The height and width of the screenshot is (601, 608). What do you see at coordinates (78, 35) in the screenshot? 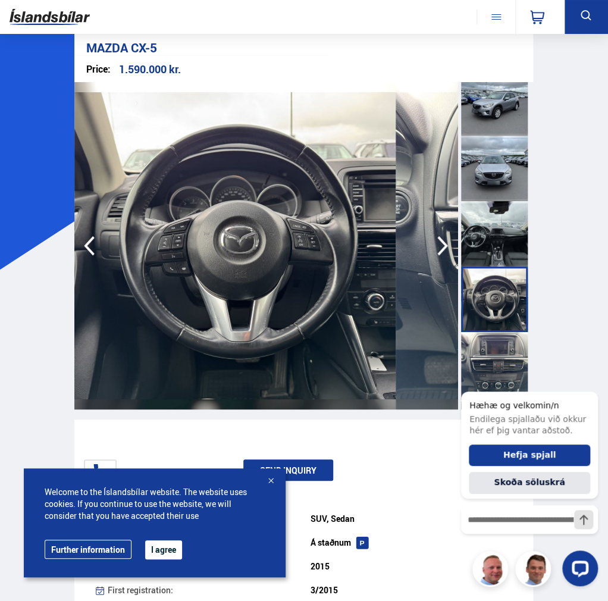
I see `h2: Hæhæ og velkomin/n` at bounding box center [78, 35].